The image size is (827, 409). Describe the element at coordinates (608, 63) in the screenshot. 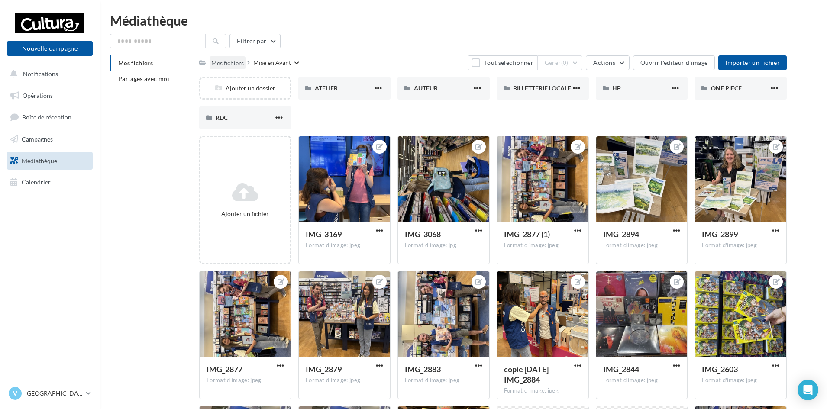

I see `button: Actions` at that location.